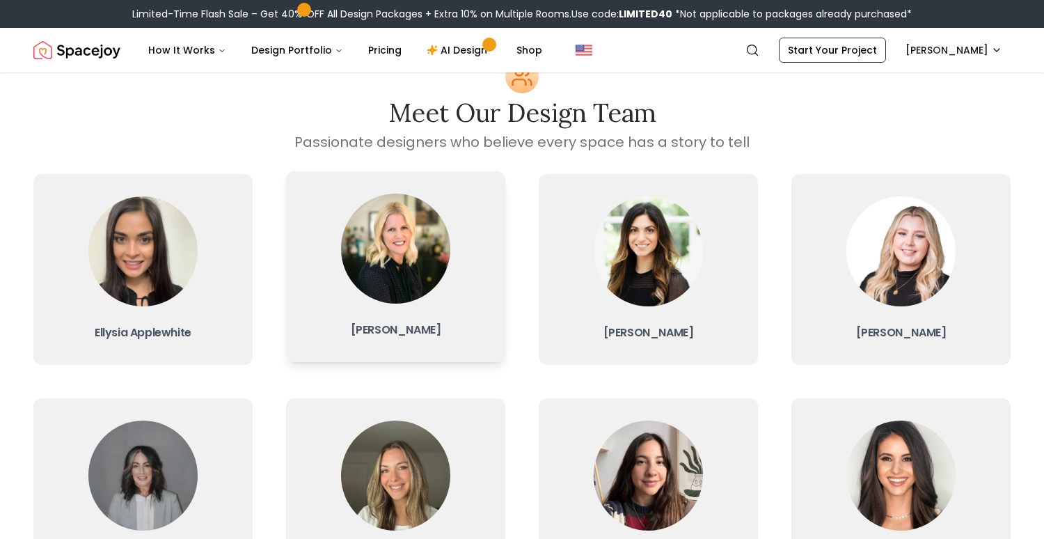 The height and width of the screenshot is (539, 1044). Describe the element at coordinates (143, 475) in the screenshot. I see `img: Kaitlyn` at that location.